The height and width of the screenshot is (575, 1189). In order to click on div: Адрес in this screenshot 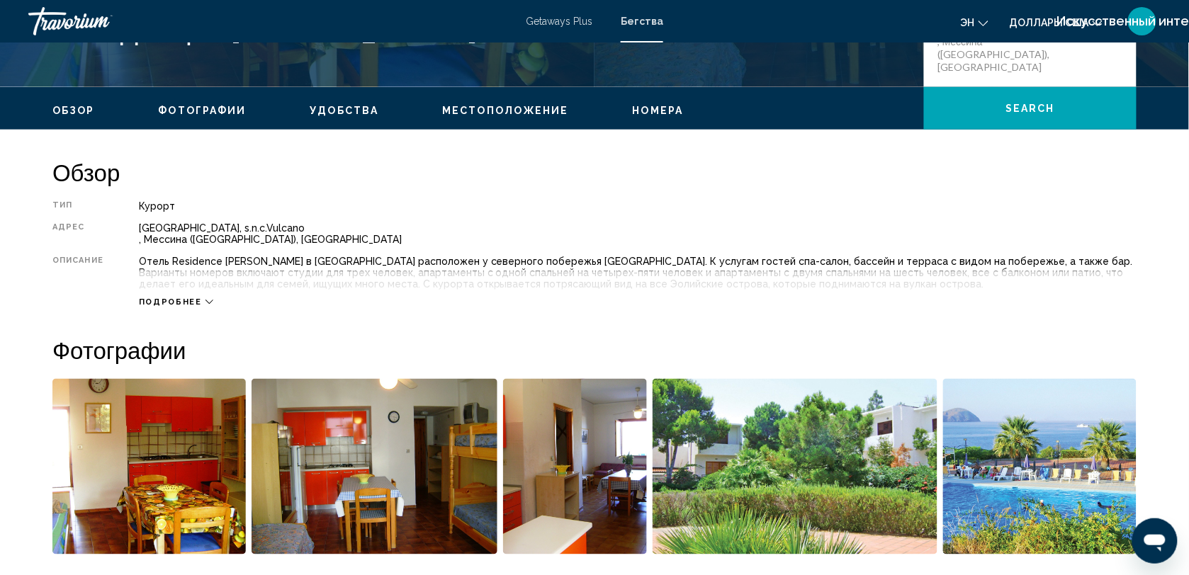, I will do `click(78, 234)`.